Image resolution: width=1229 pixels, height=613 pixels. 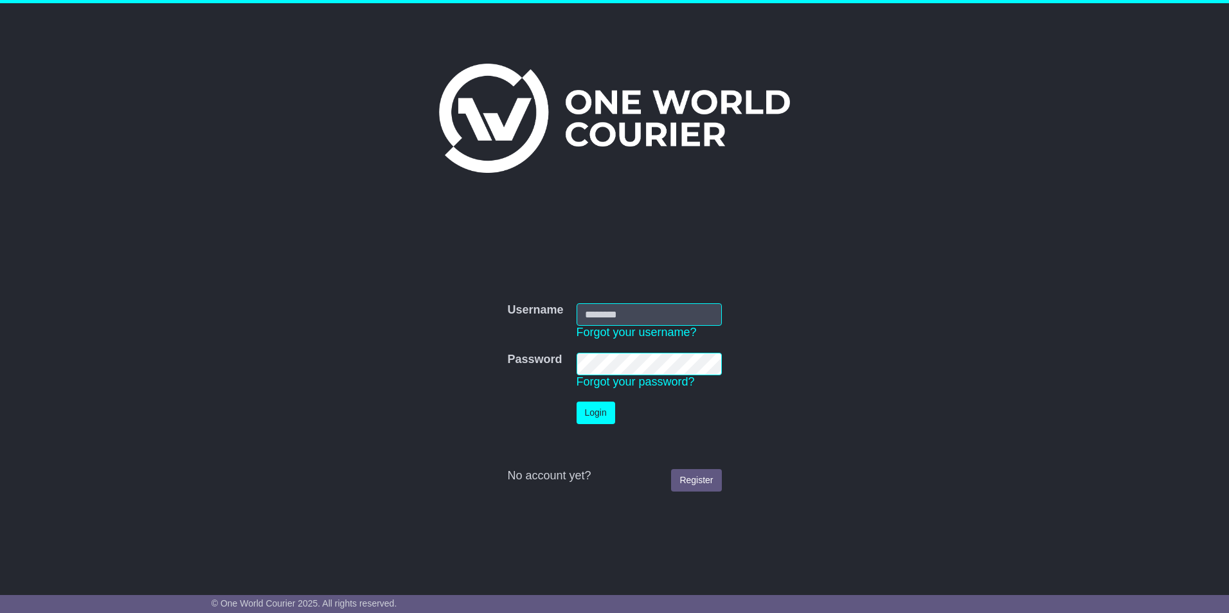 What do you see at coordinates (635, 382) in the screenshot?
I see `a: Forgot your password?` at bounding box center [635, 382].